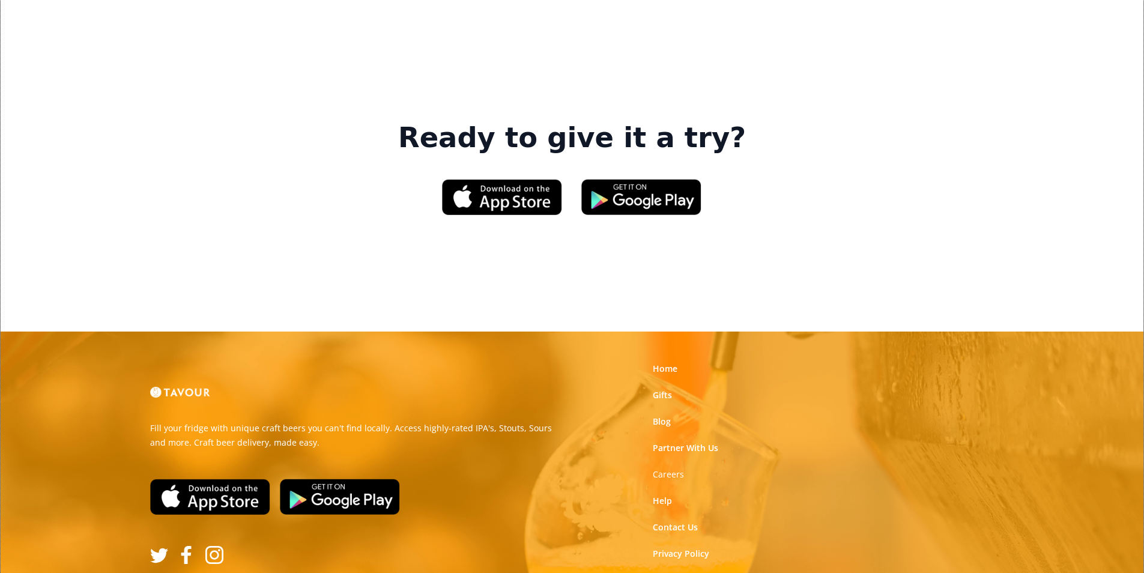 This screenshot has height=573, width=1144. Describe the element at coordinates (681, 554) in the screenshot. I see `a: Privacy Policy` at that location.